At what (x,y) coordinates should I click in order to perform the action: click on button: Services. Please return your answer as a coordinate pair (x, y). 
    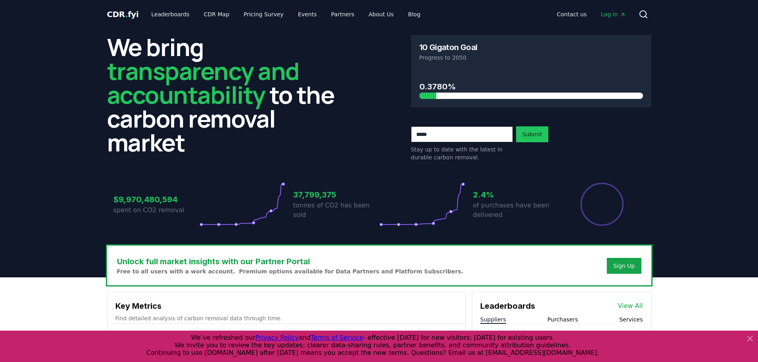
    Looking at the image, I should click on (631, 320).